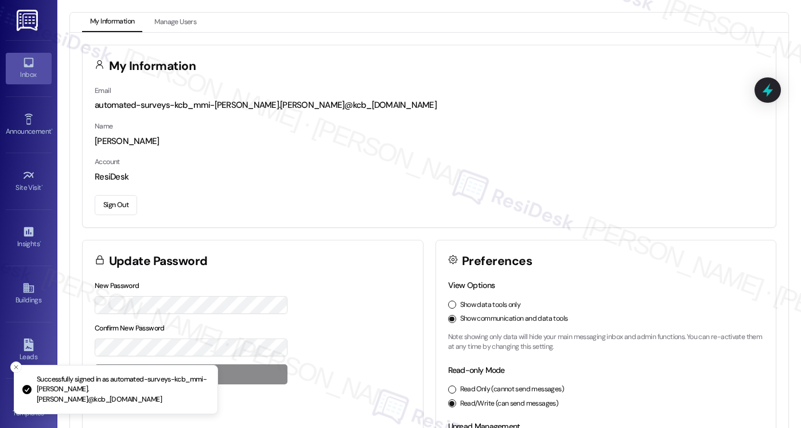 The width and height of the screenshot is (801, 428). What do you see at coordinates (112, 22) in the screenshot?
I see `button: My Information` at bounding box center [112, 22].